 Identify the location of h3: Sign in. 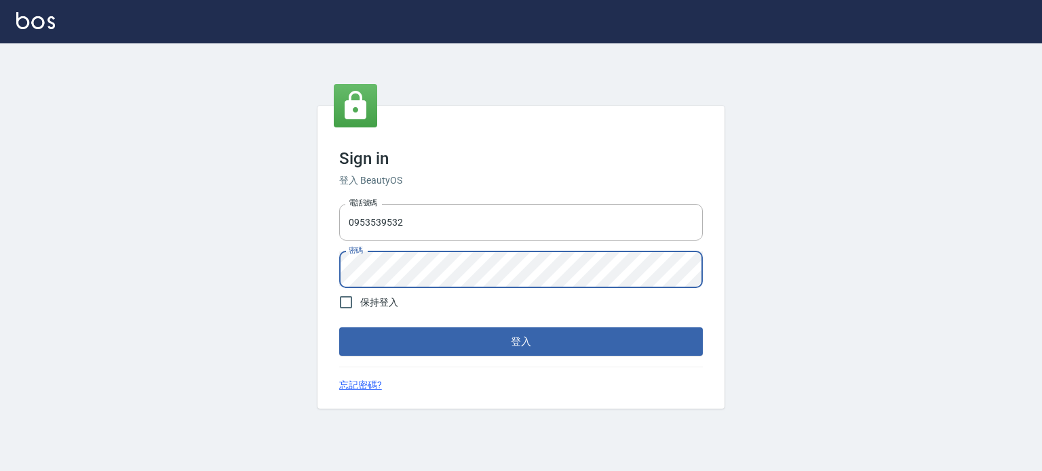
(521, 159).